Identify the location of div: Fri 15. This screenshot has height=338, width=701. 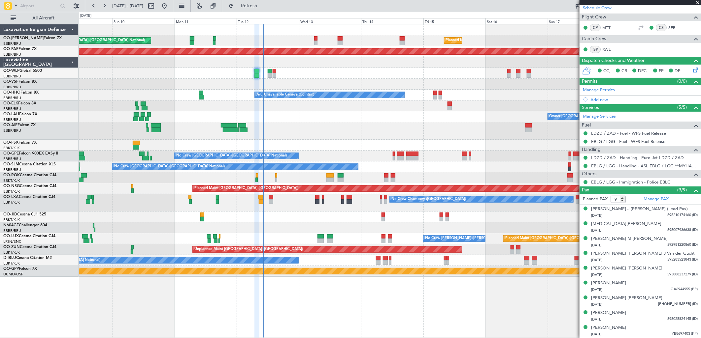
(454, 21).